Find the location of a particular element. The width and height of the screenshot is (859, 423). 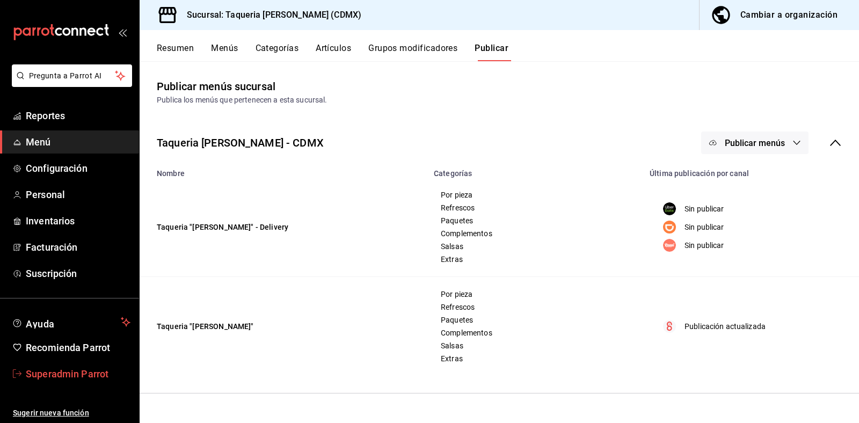

button: Resumen is located at coordinates (175, 52).